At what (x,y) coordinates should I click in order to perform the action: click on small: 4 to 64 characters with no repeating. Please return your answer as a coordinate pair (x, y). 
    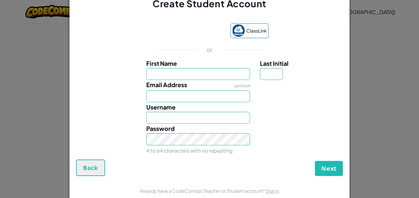
    Looking at the image, I should click on (189, 151).